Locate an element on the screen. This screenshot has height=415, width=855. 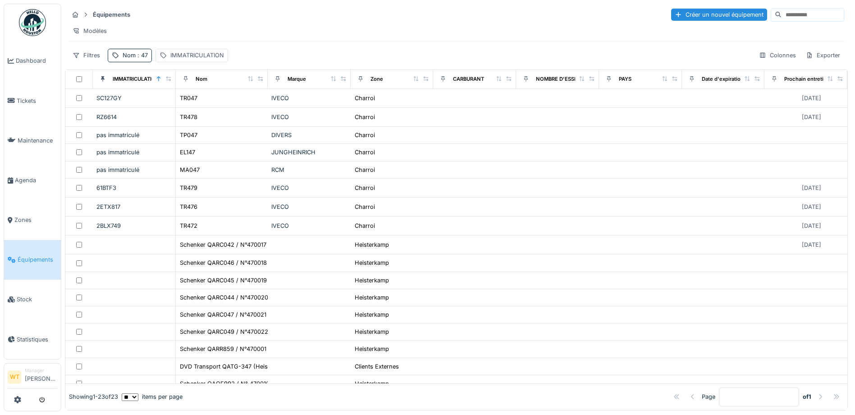
li: WT is located at coordinates (14, 377).